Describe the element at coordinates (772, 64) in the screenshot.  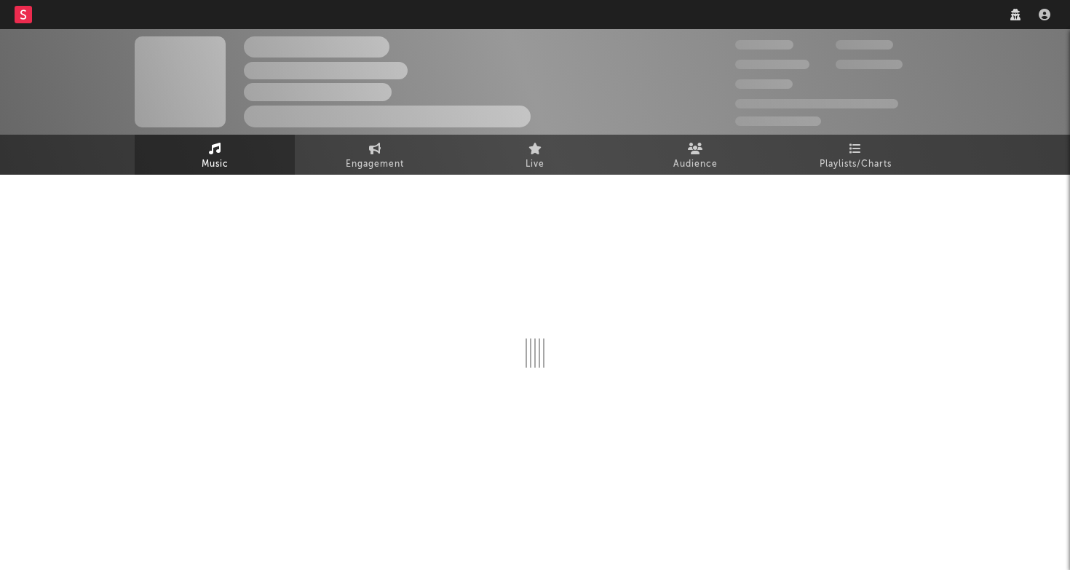
I see `span: 50,000,000` at that location.